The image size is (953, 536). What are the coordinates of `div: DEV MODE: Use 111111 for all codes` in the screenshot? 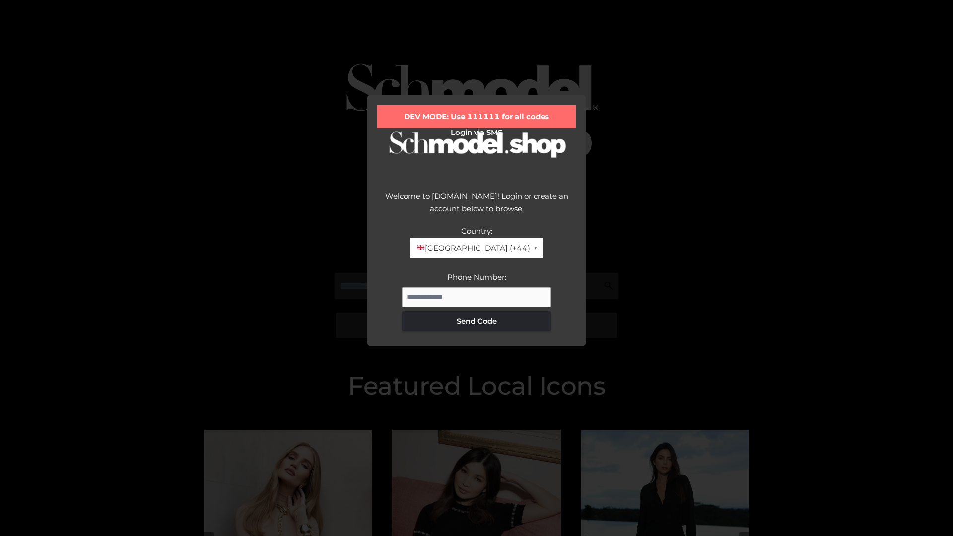 It's located at (477, 117).